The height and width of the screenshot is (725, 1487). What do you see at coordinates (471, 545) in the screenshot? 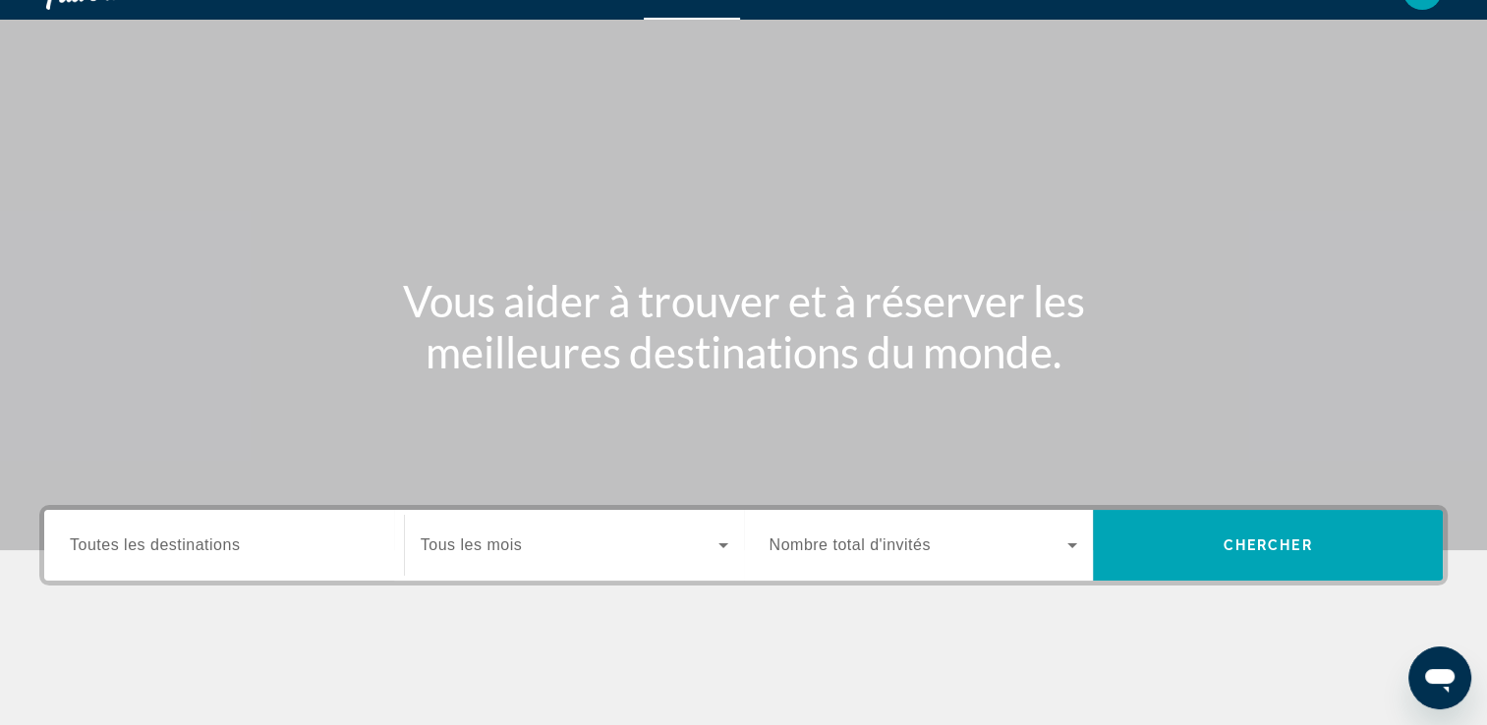
I see `span: Tous les mois` at bounding box center [471, 545].